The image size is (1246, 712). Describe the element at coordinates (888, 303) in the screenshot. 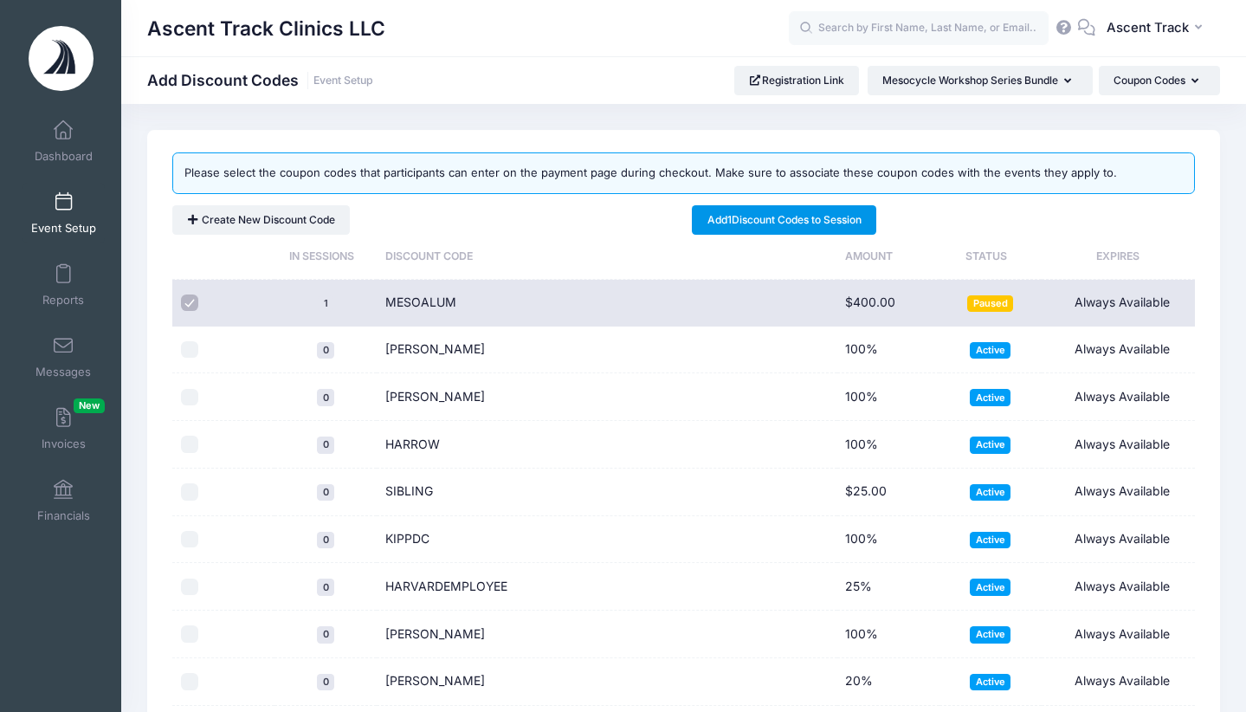

I see `td: $400.00` at that location.